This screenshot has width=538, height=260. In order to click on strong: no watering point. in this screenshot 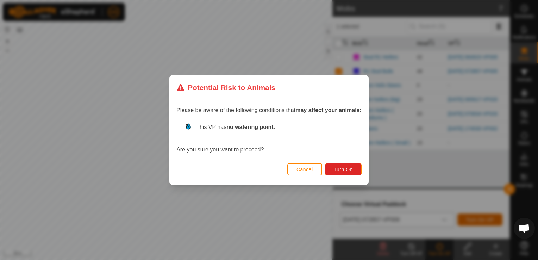, I will do `click(251, 127)`.